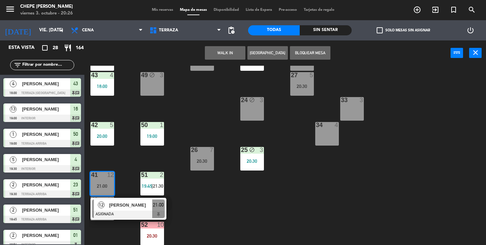  What do you see at coordinates (319, 10) in the screenshot?
I see `span: Tarjetas de regalo` at bounding box center [319, 10].